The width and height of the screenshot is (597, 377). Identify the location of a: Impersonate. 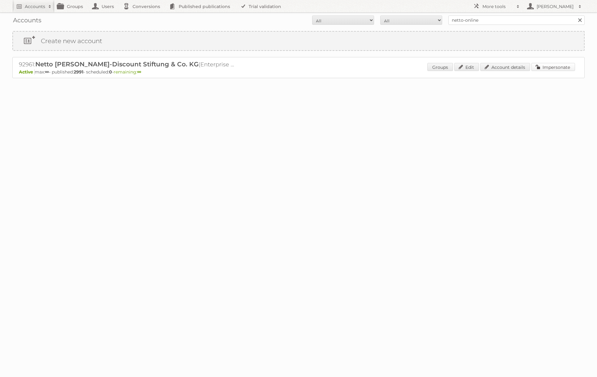
(553, 67).